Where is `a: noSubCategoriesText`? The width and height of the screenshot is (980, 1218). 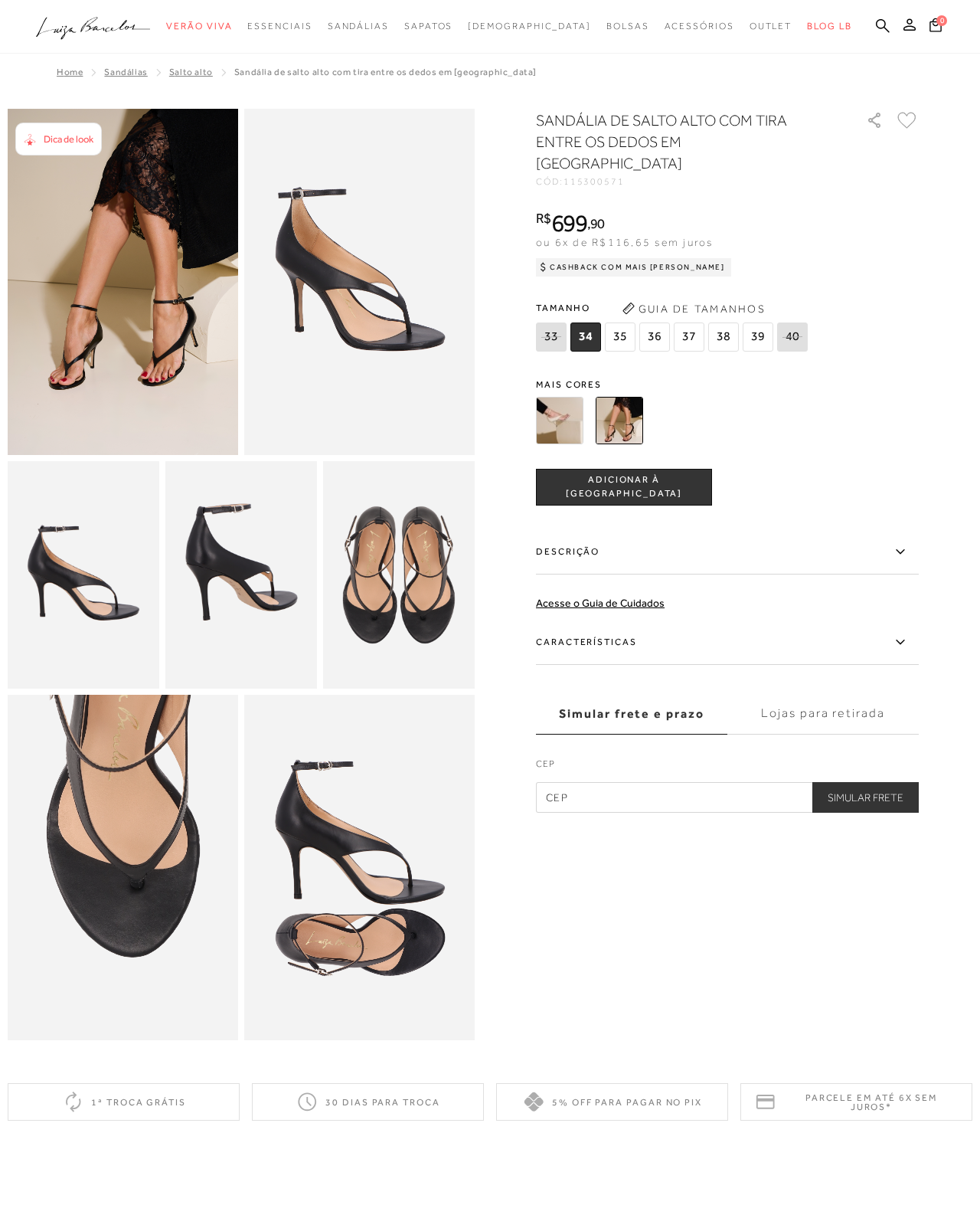 a: noSubCategoriesText is located at coordinates (530, 26).